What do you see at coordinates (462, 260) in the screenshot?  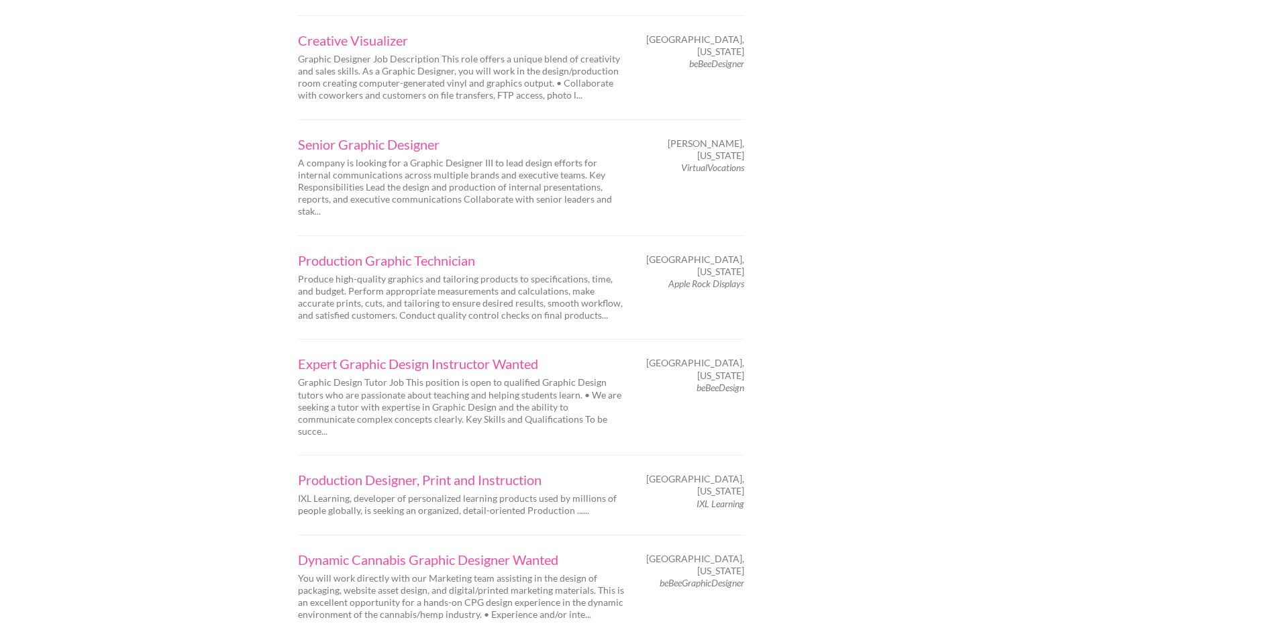 I see `a: Production Graphic Technician` at bounding box center [462, 260].